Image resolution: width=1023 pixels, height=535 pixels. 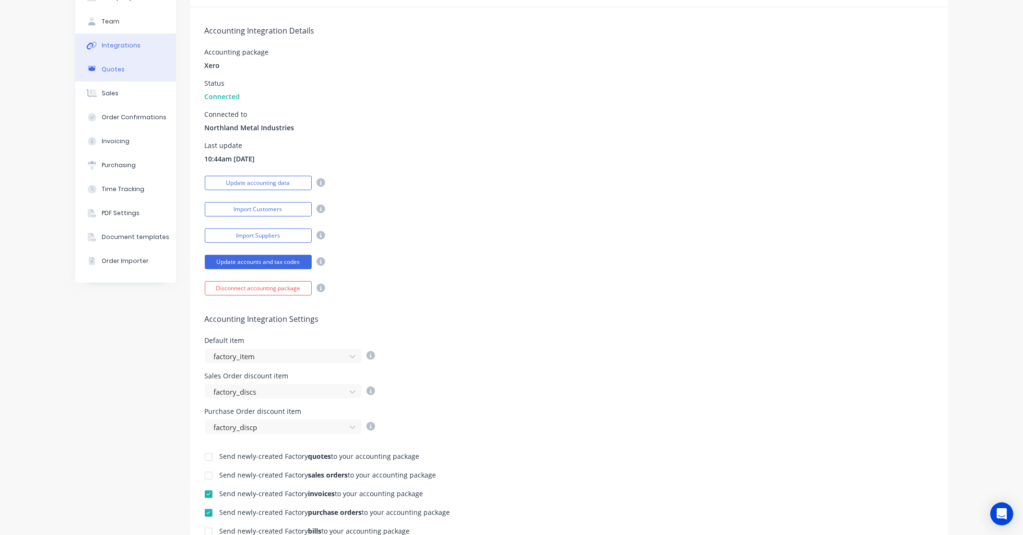 What do you see at coordinates (134, 117) in the screenshot?
I see `div: Order Confirmations` at bounding box center [134, 117].